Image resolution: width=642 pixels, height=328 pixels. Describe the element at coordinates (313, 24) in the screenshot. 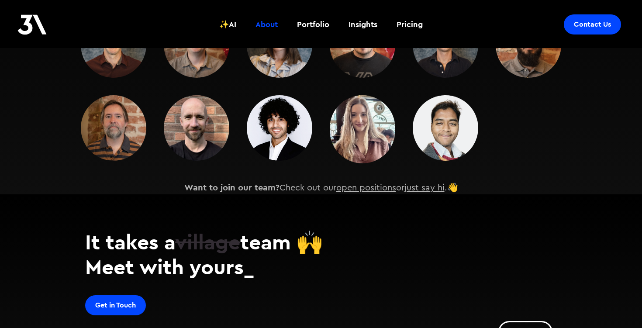

I see `a: Portfolio` at that location.